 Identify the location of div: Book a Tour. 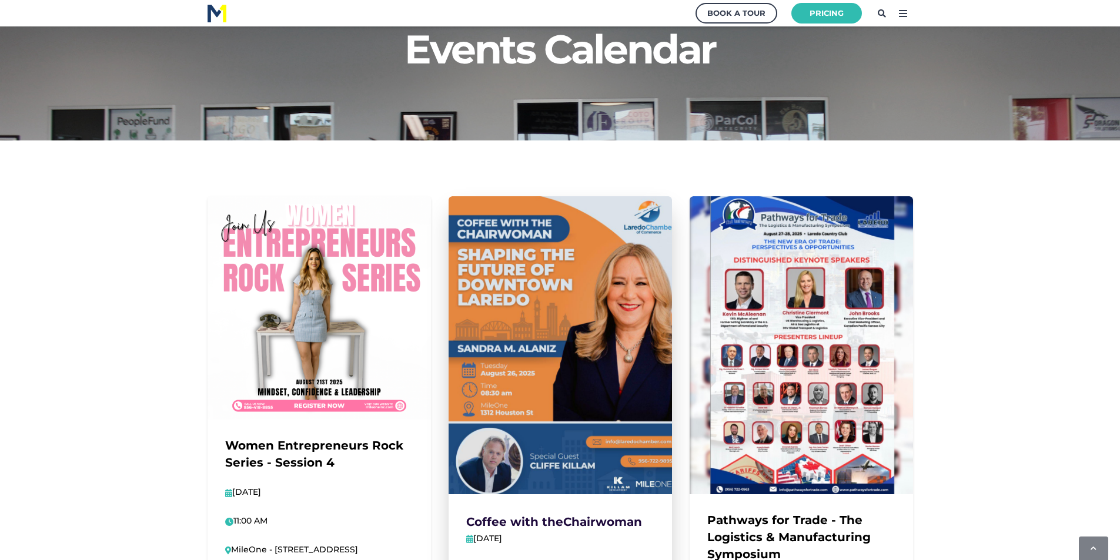
(736, 13).